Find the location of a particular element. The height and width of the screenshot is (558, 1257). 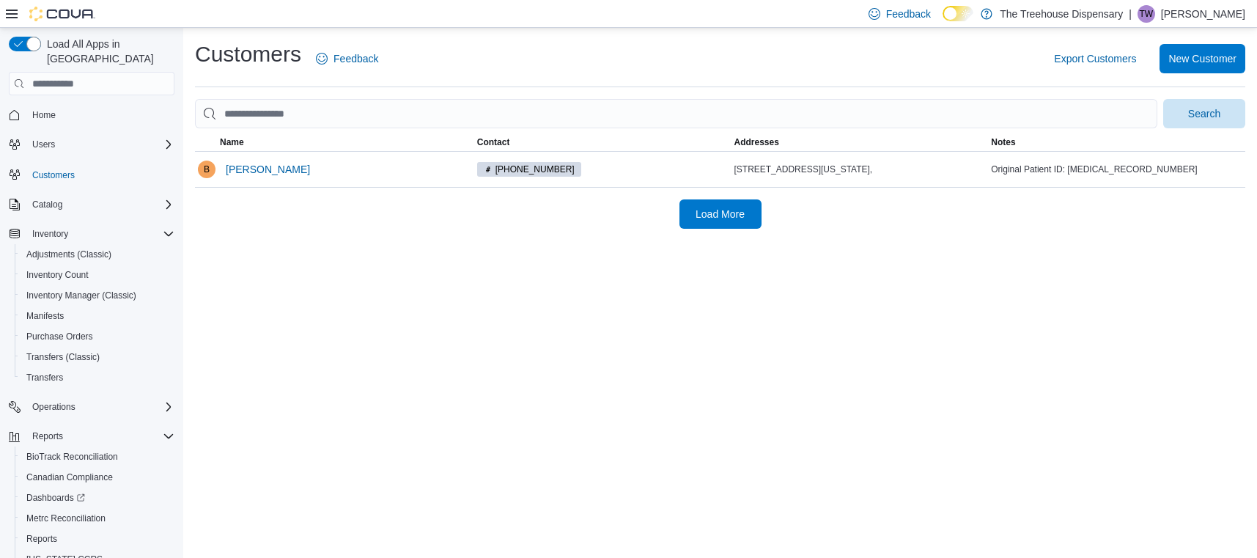

button: Export Customers is located at coordinates (1095, 59).